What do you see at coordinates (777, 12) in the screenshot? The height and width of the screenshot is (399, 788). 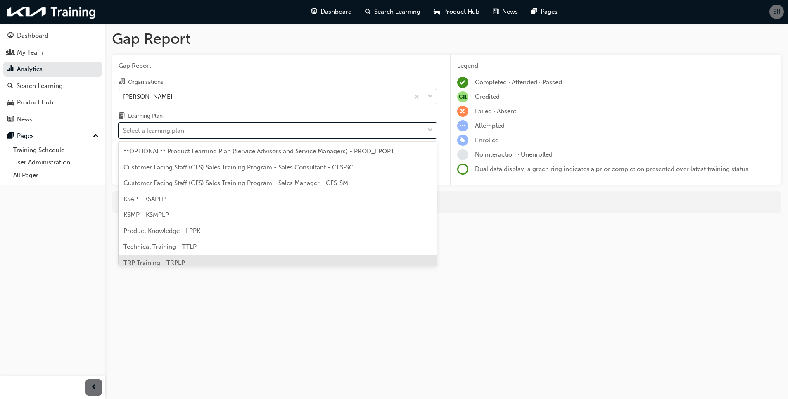 I see `button: SR` at bounding box center [777, 12].